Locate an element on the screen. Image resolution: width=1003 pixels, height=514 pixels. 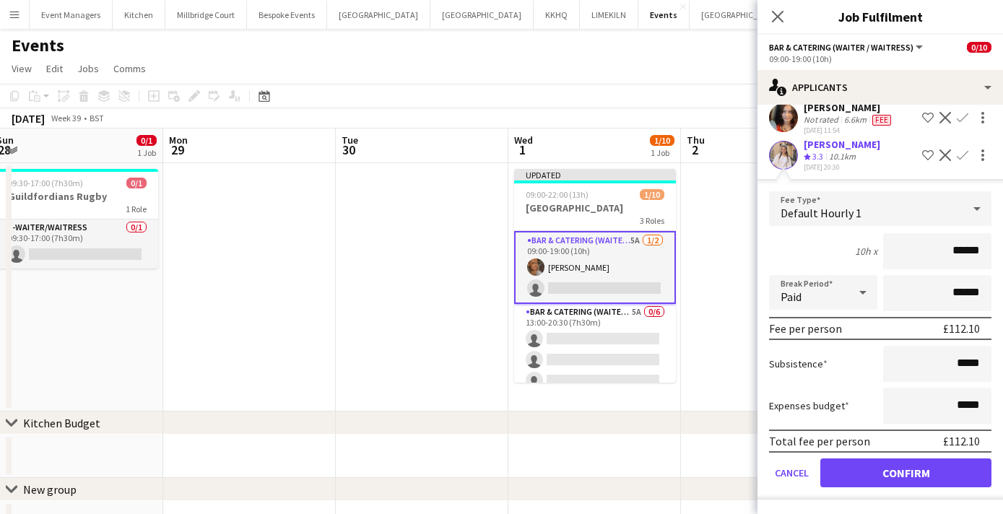
div: Applicants is located at coordinates (880, 87).